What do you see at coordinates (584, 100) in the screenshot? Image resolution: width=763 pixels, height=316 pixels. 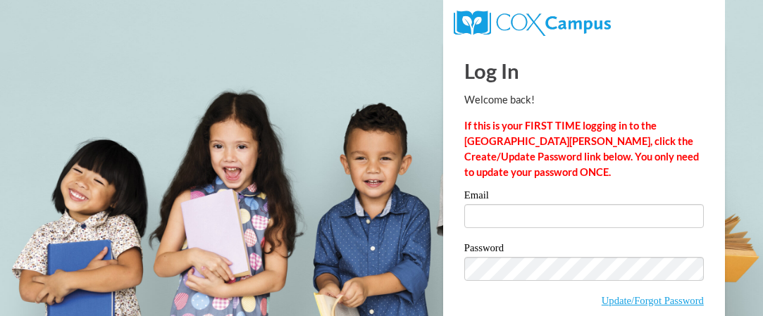 I see `p: Welcome back!` at bounding box center [584, 100].